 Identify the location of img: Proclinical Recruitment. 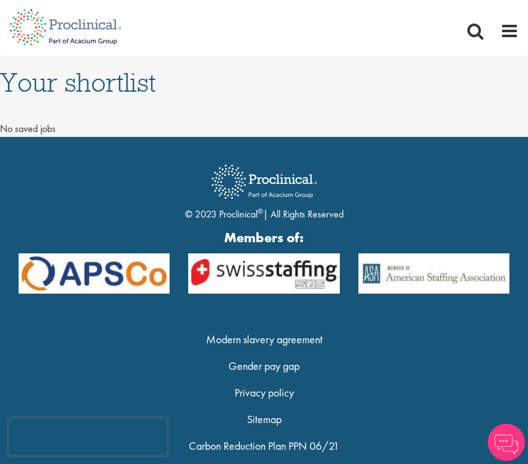
(264, 181).